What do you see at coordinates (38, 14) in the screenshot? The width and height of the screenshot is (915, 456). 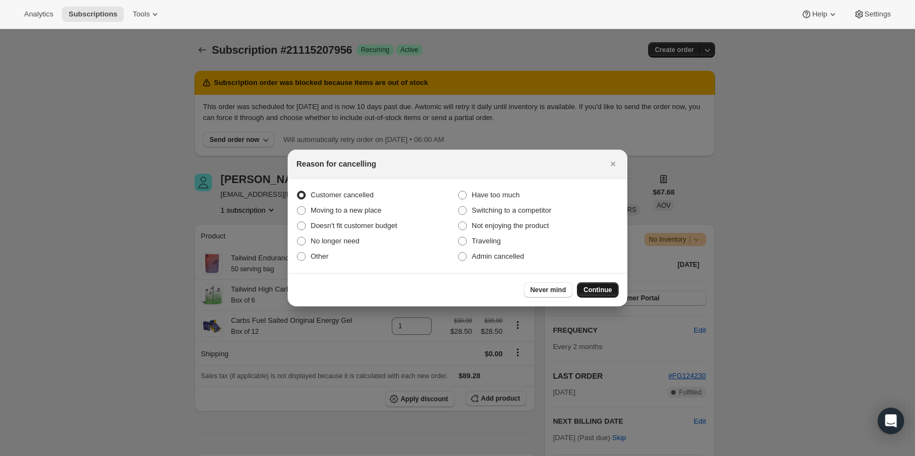 I see `span: Analytics` at bounding box center [38, 14].